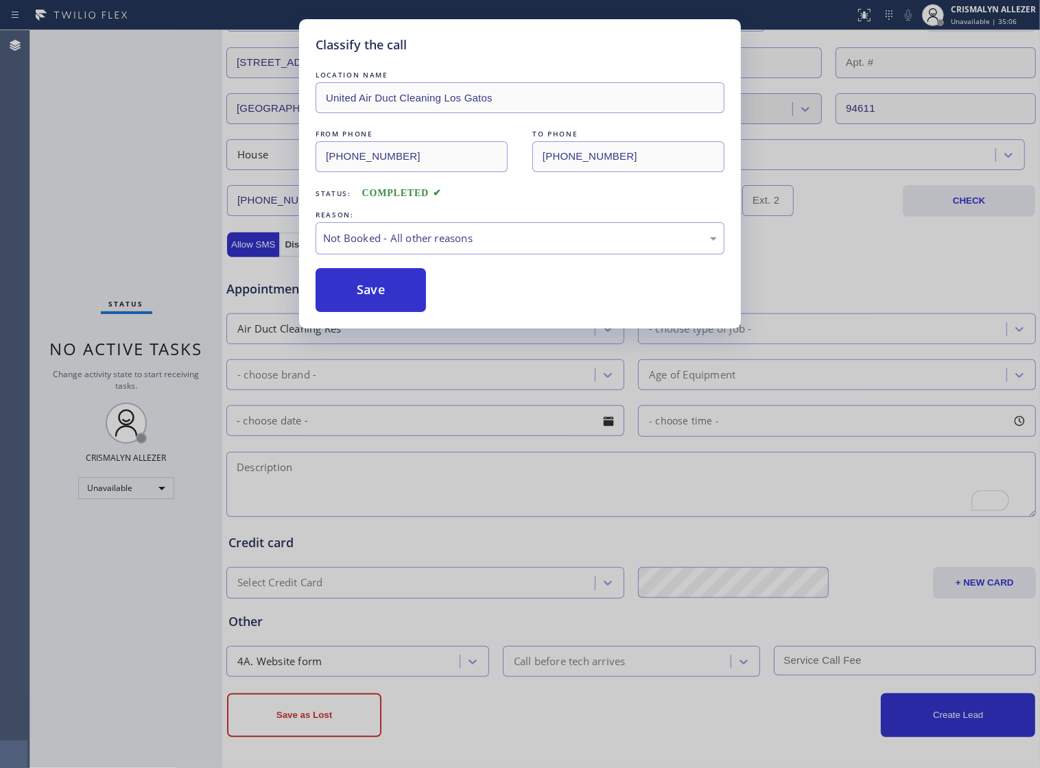 Image resolution: width=1040 pixels, height=768 pixels. What do you see at coordinates (412, 156) in the screenshot?
I see `input: From phone` at bounding box center [412, 156].